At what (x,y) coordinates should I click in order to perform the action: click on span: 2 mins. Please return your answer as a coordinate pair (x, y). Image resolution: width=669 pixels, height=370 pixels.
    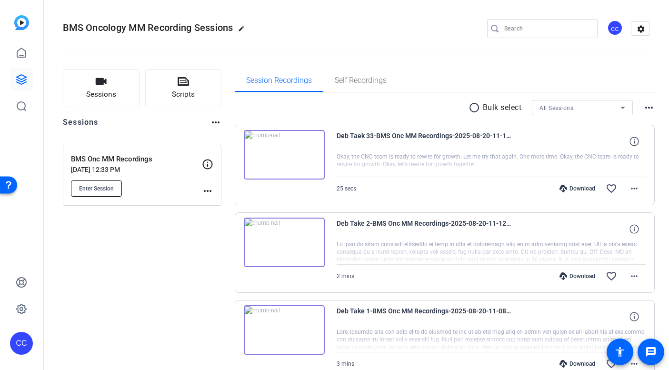
    Looking at the image, I should click on (345, 276).